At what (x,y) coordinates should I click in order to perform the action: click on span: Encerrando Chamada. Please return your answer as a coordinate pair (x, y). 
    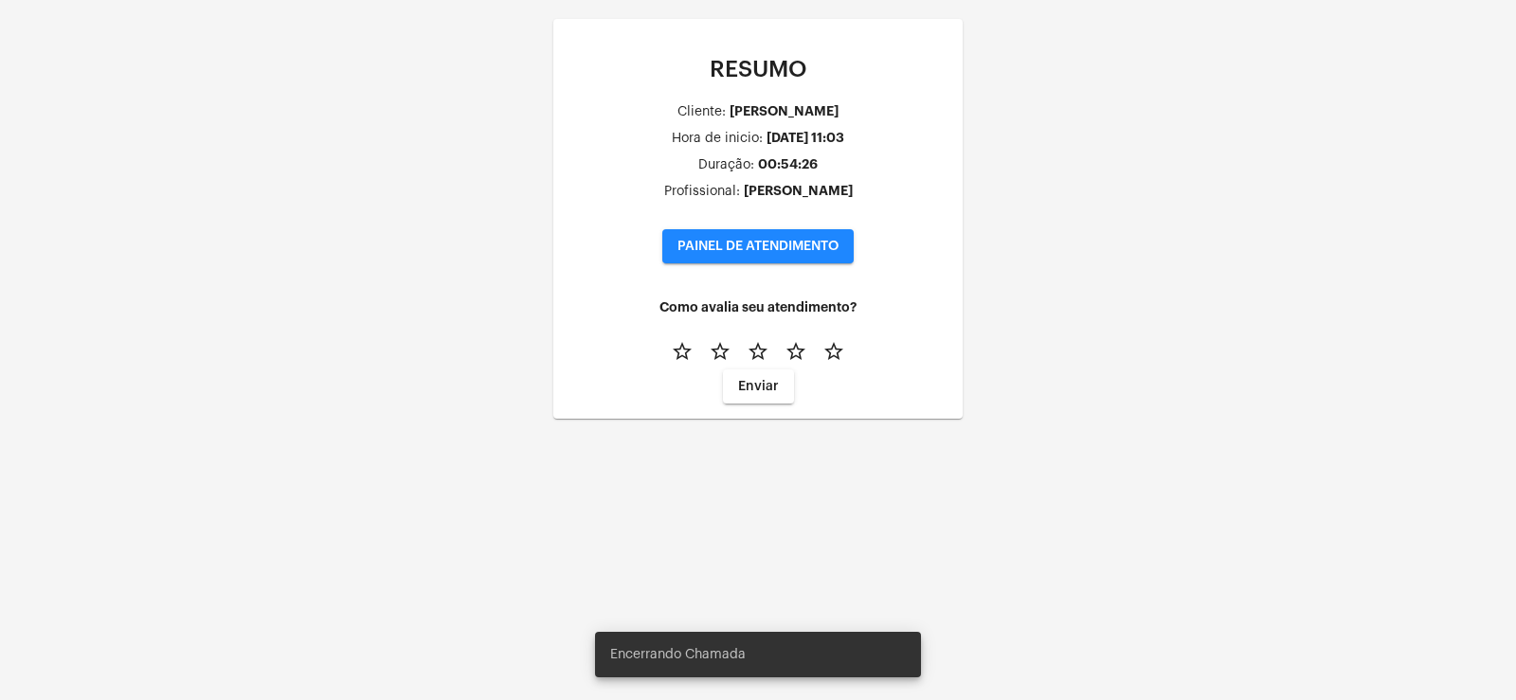
    Looking at the image, I should click on (678, 655).